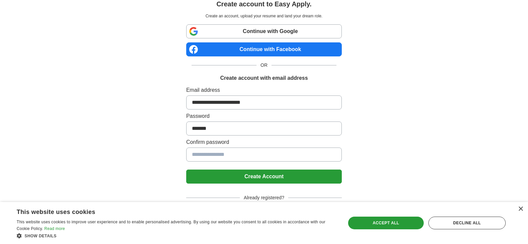  What do you see at coordinates (264, 65) in the screenshot?
I see `span: OR` at bounding box center [264, 65].